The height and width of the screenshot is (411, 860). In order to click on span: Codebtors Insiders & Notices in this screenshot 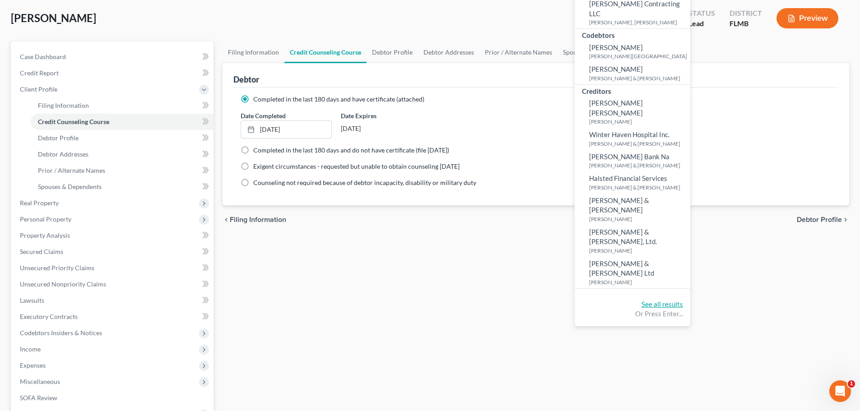, I will do `click(61, 333)`.